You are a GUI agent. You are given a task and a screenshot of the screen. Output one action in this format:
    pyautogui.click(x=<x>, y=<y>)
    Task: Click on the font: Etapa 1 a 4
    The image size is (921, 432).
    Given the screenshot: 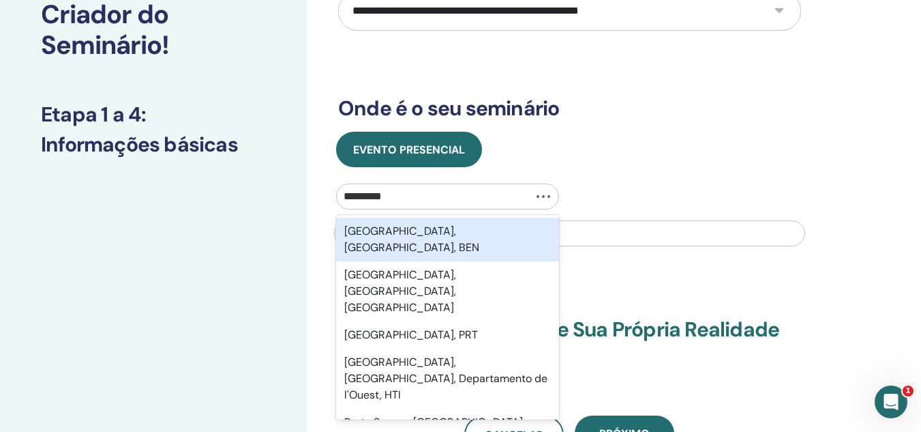 What is the action you would take?
    pyautogui.click(x=91, y=114)
    